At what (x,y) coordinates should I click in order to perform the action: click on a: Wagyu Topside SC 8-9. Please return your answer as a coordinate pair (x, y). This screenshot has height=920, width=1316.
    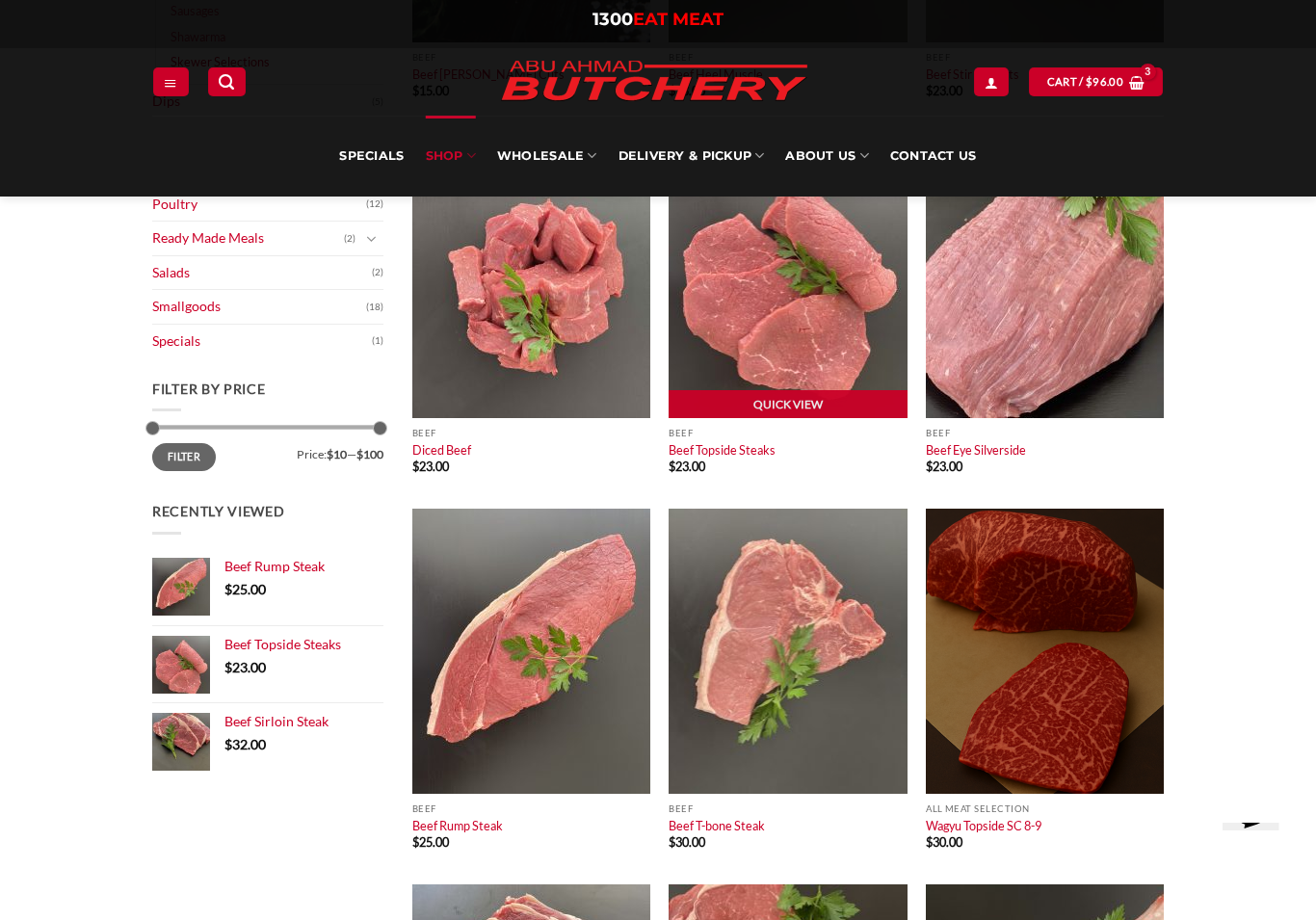
    Looking at the image, I should click on (984, 825).